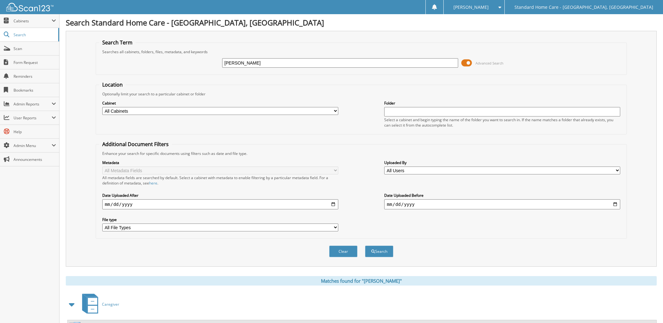 The height and width of the screenshot is (323, 663). What do you see at coordinates (30, 7) in the screenshot?
I see `img: scan123-logo-white.svg` at bounding box center [30, 7].